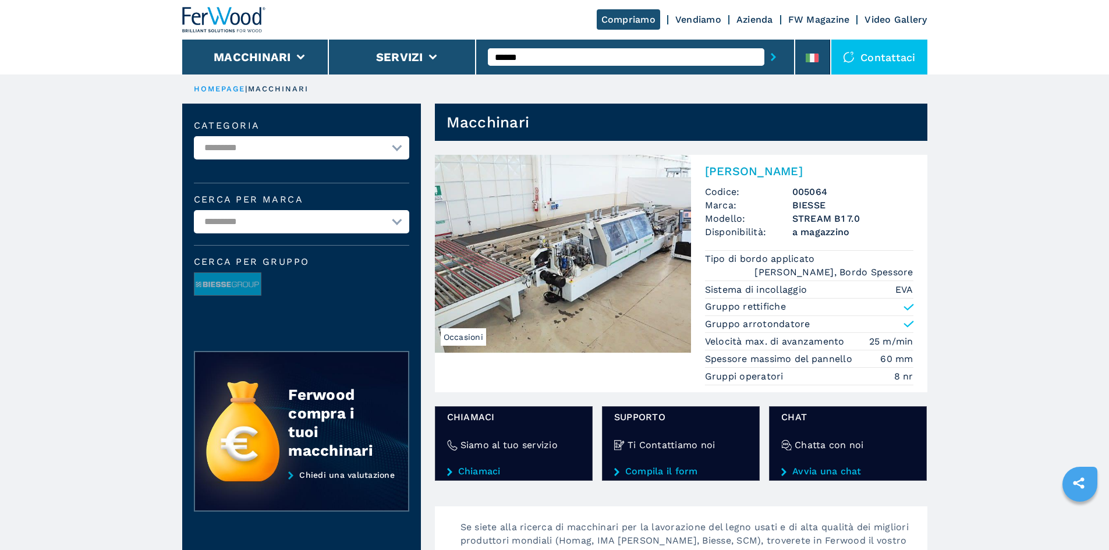 The image size is (1109, 550). Describe the element at coordinates (879, 57) in the screenshot. I see `div: Contattaci` at that location.